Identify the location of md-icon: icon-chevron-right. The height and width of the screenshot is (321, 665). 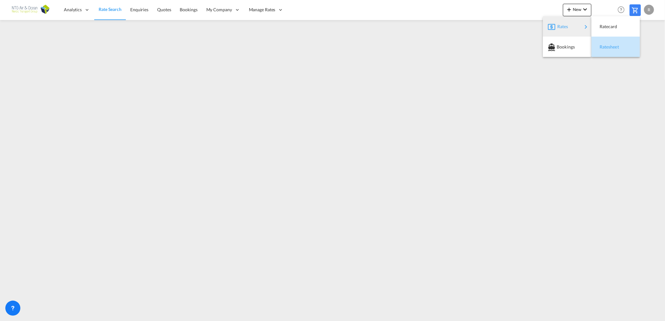
(586, 27).